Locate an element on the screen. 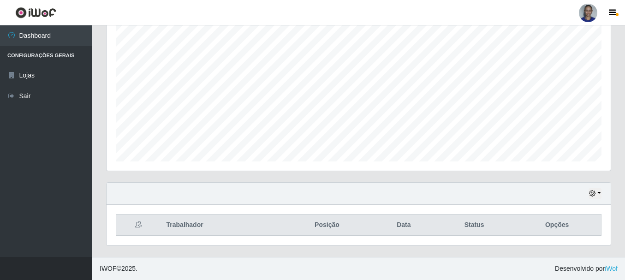 This screenshot has height=280, width=625. img: CoreUI Logo is located at coordinates (36, 12).